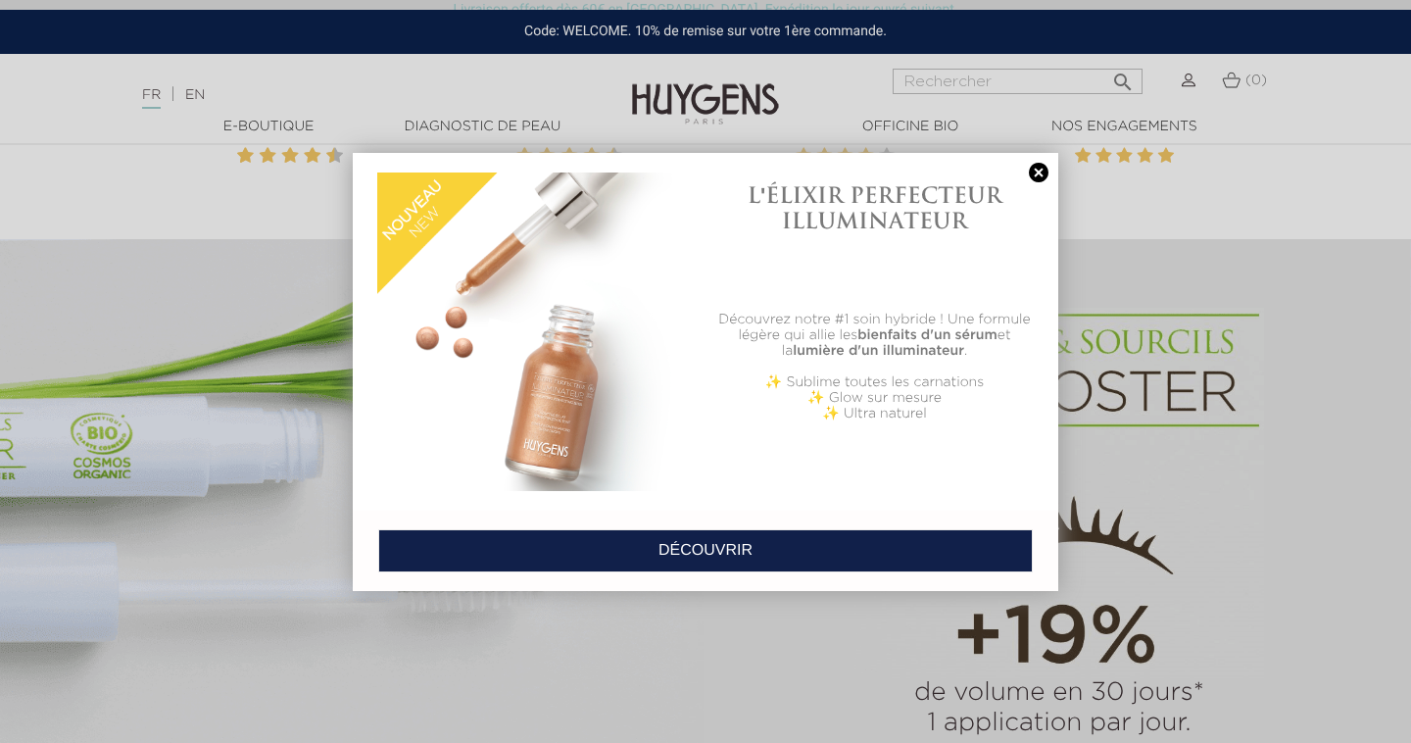 Image resolution: width=1411 pixels, height=743 pixels. I want to click on b: bienfaits d'un sérum, so click(927, 335).